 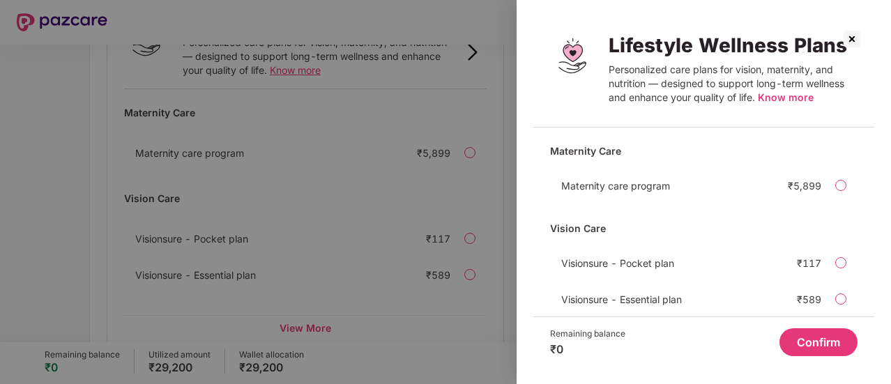 I want to click on div: ₹5,899, so click(x=805, y=186).